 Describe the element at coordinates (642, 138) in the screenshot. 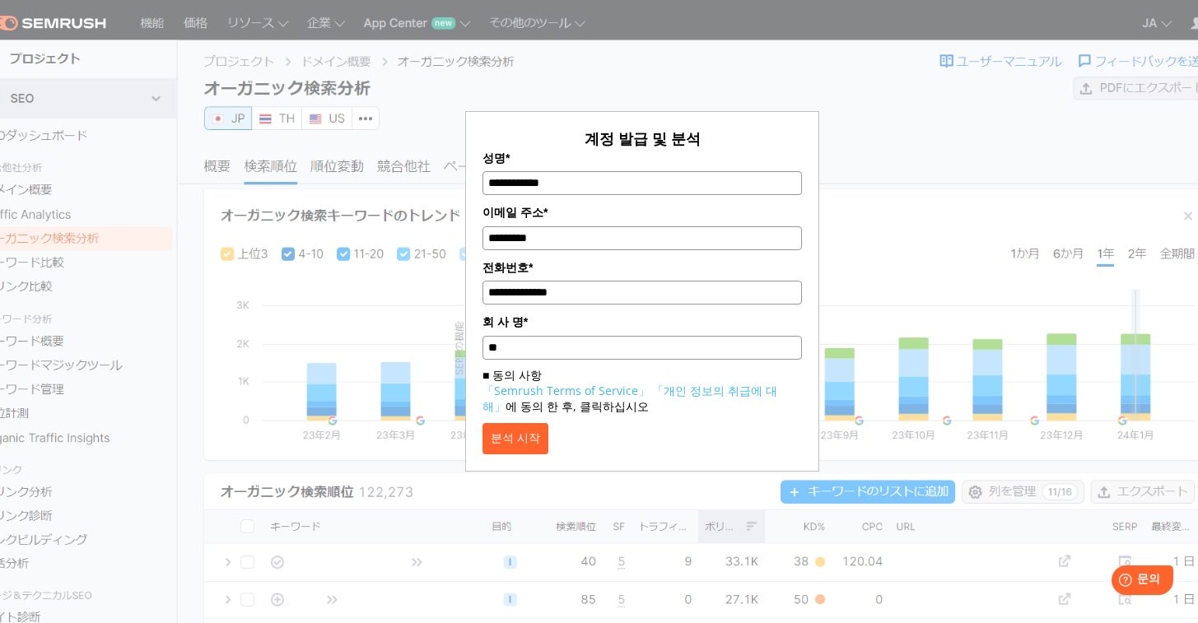

I see `font: 계정 발급 및 분석` at that location.